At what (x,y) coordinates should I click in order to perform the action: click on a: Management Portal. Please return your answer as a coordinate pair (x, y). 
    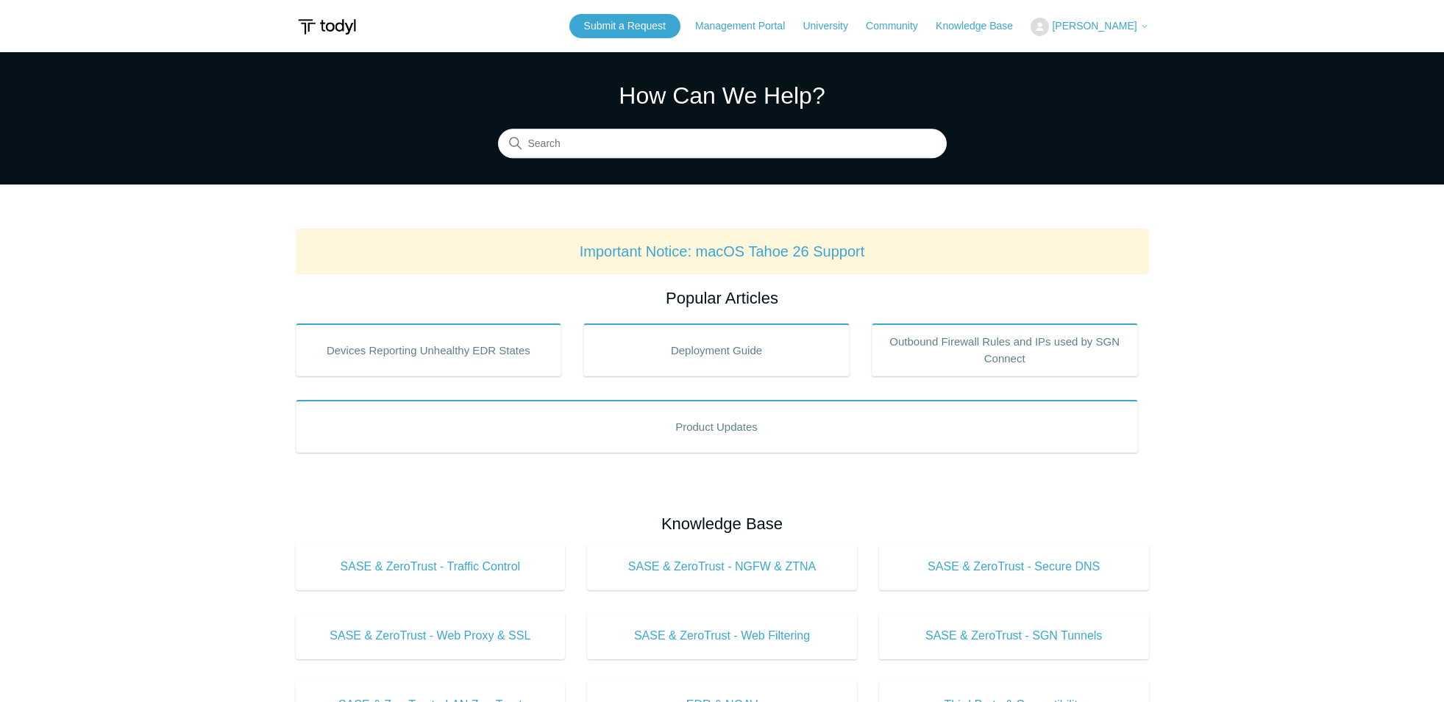
    Looking at the image, I should click on (747, 26).